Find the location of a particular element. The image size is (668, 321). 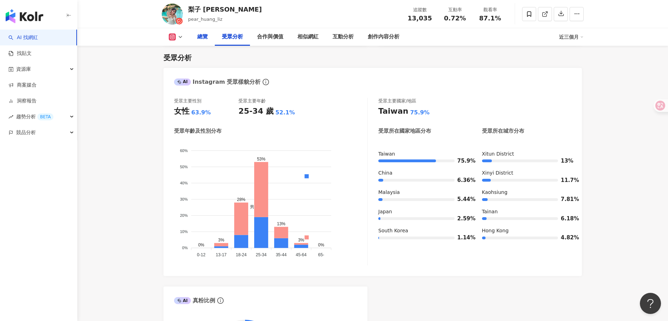

span: 4.82% is located at coordinates (566, 237).